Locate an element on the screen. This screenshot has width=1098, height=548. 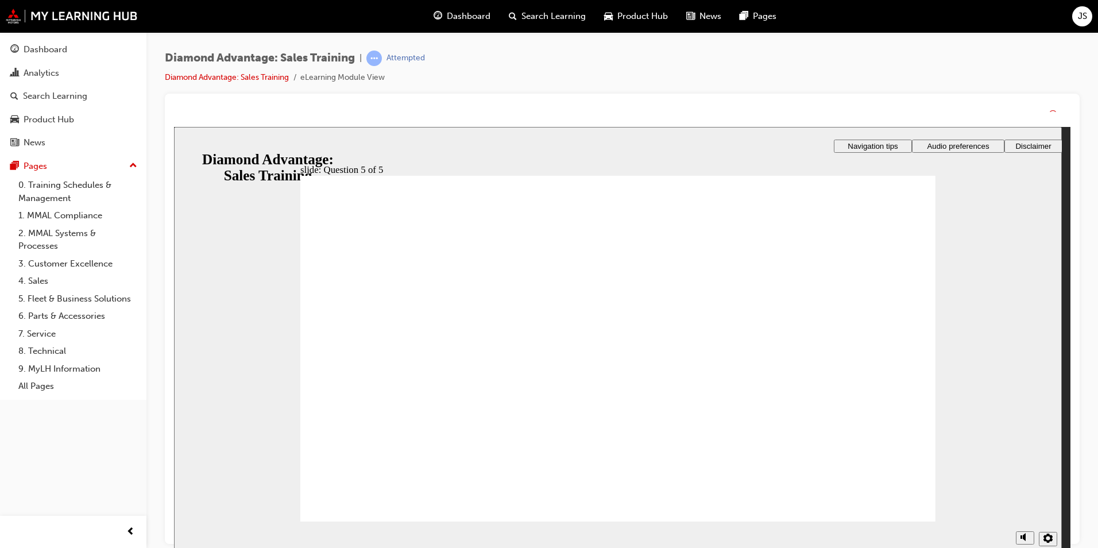
div: misc controls is located at coordinates (859, 413).